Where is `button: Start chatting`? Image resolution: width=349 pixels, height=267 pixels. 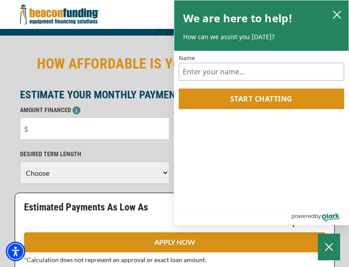 button: Start chatting is located at coordinates (262, 99).